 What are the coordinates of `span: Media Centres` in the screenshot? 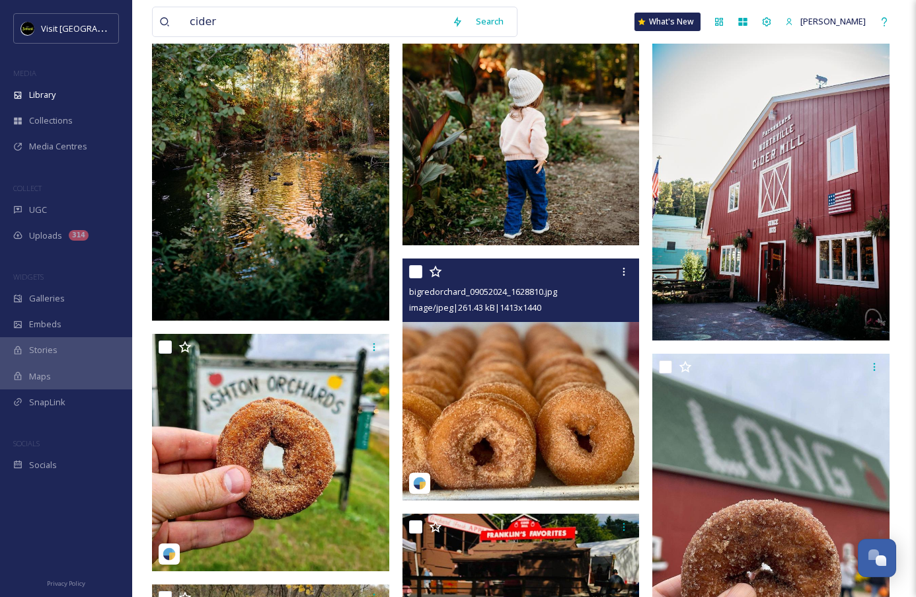 It's located at (58, 146).